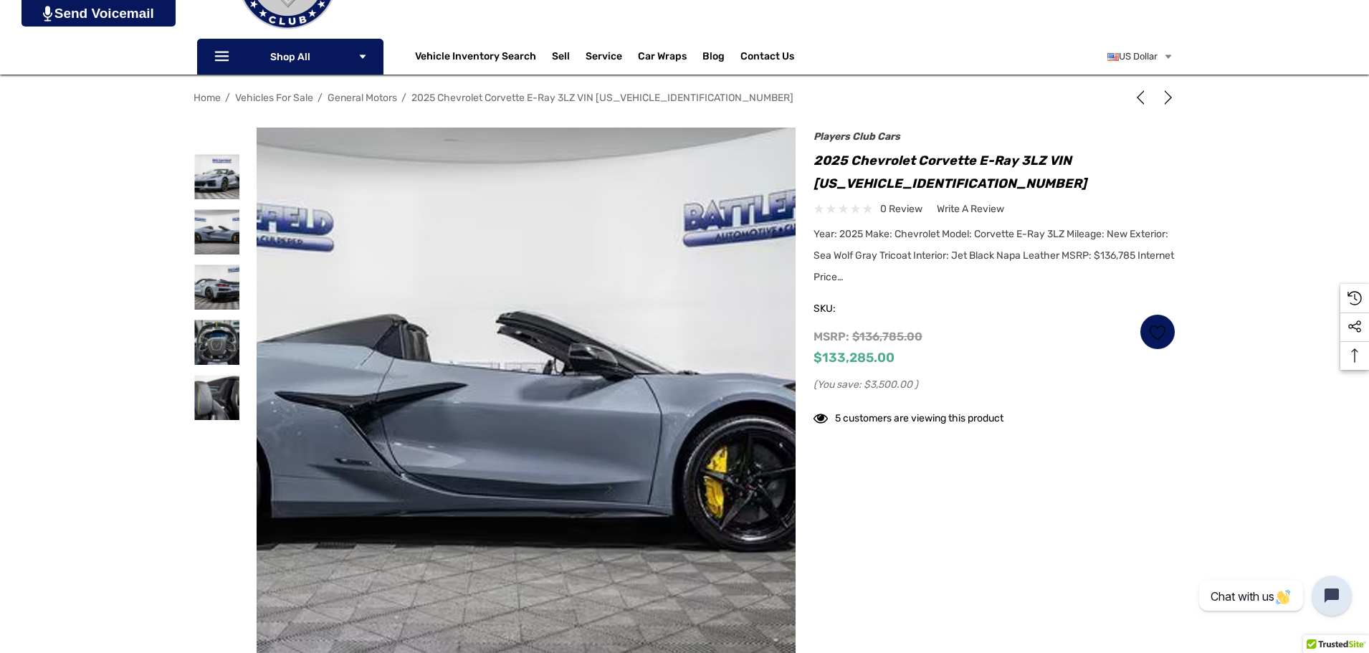 This screenshot has width=1369, height=653. I want to click on p: Shop All, so click(290, 57).